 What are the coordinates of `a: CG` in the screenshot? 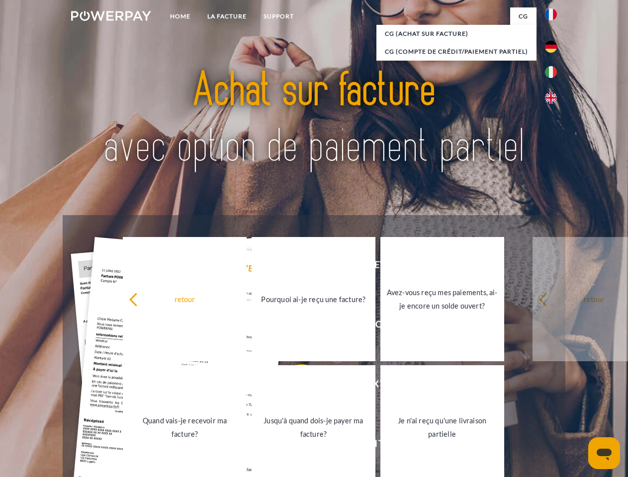 It's located at (523, 16).